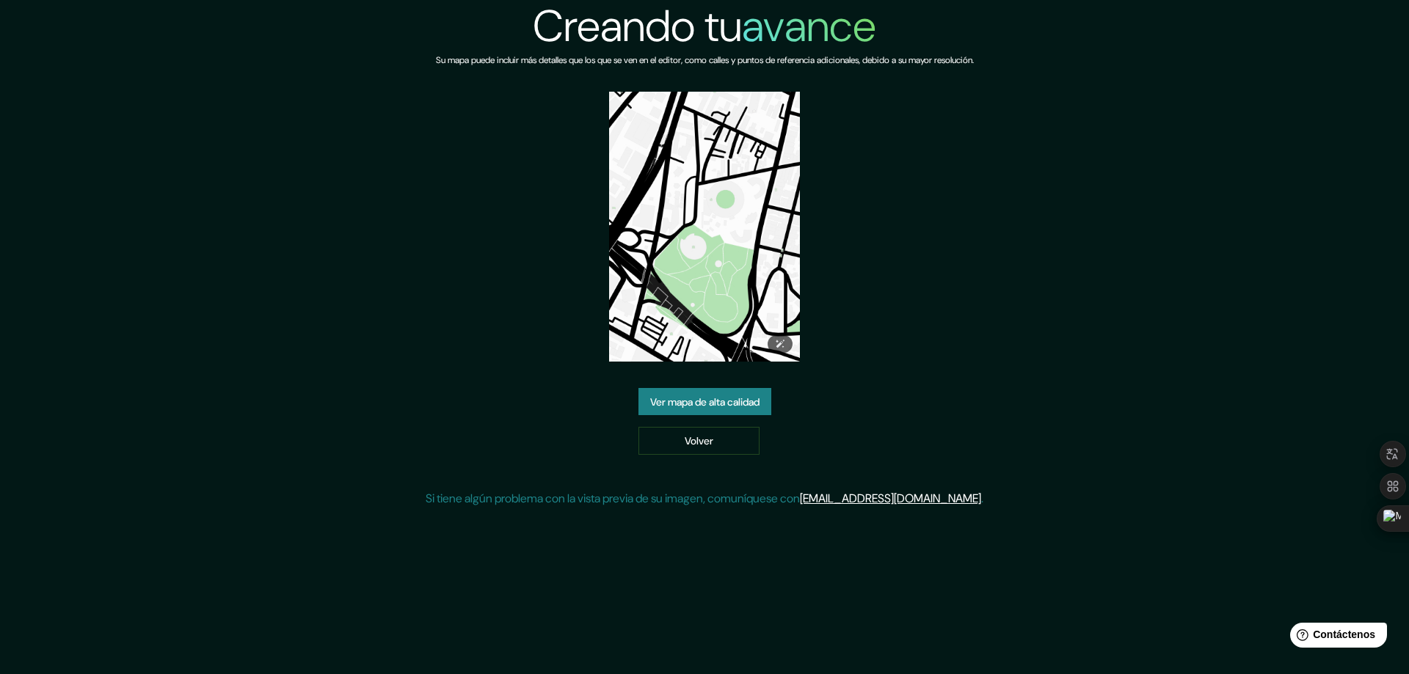  Describe the element at coordinates (698, 441) in the screenshot. I see `a: Volver` at that location.